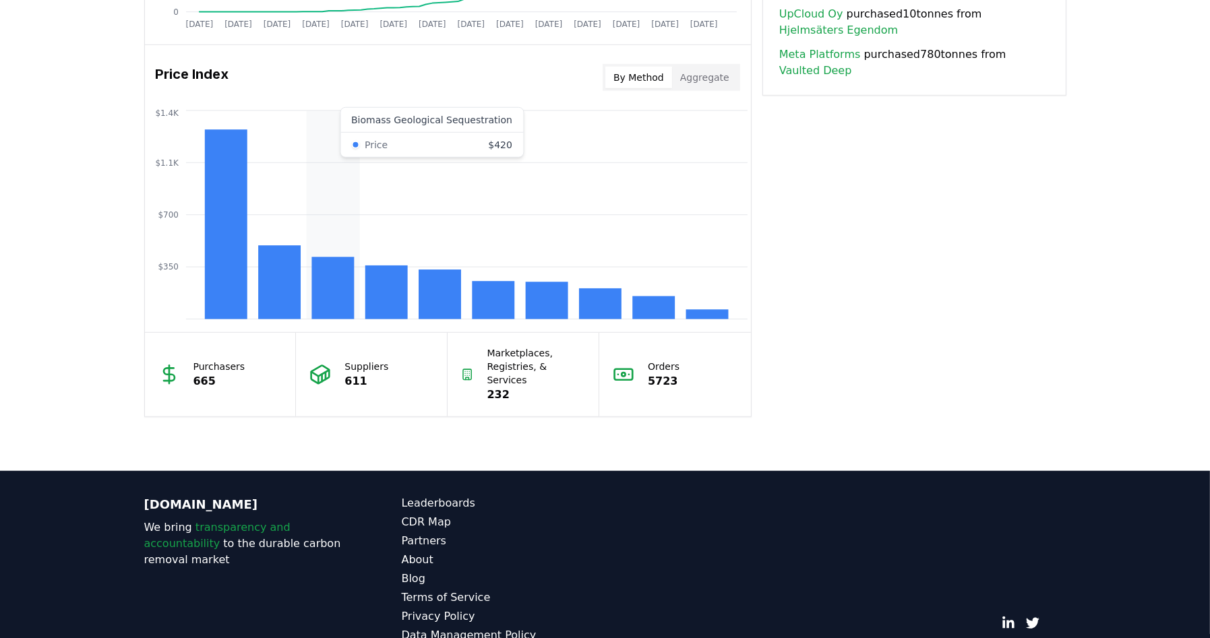  I want to click on p: 232, so click(537, 395).